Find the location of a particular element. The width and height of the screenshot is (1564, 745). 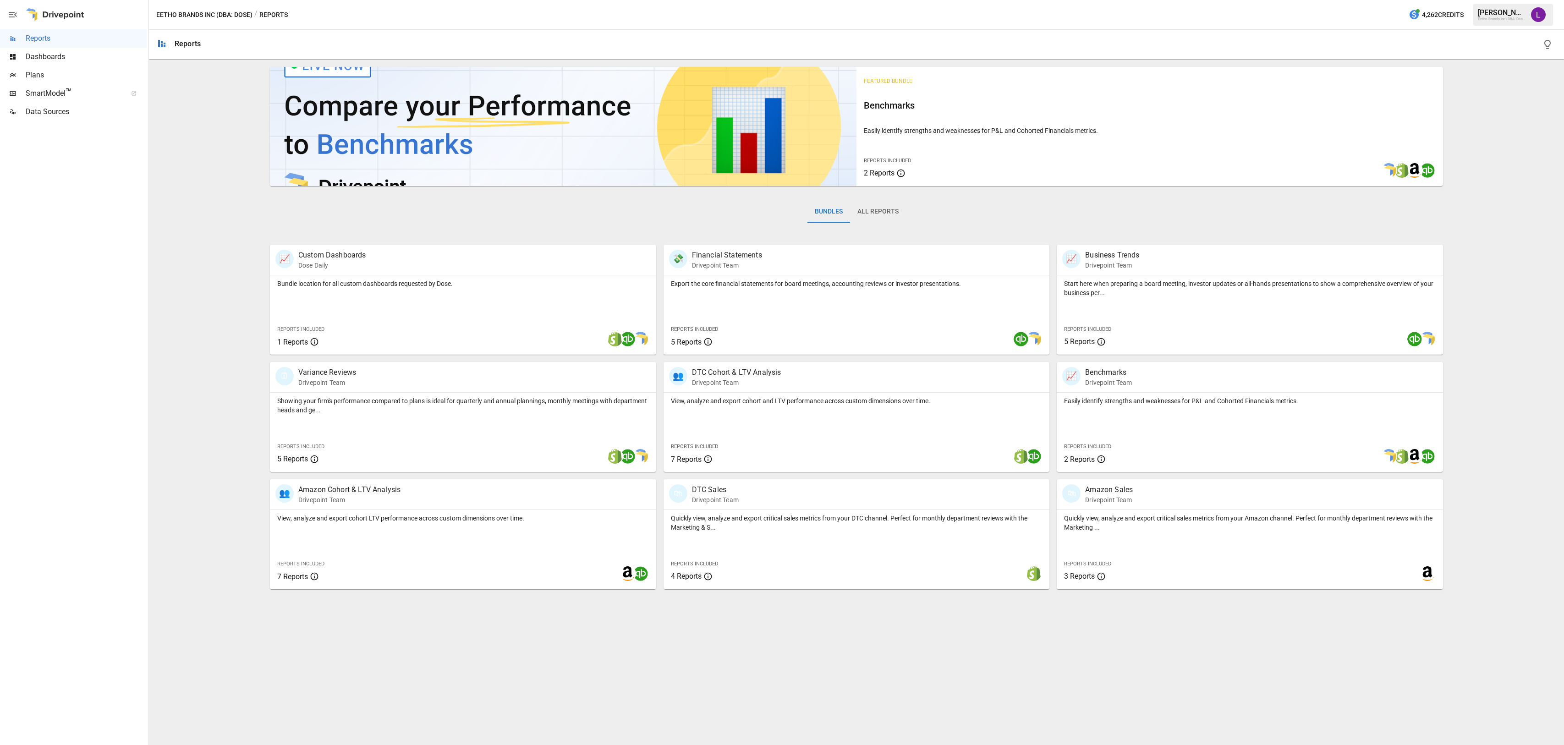

span: 4,262 Credits is located at coordinates (1442, 15).